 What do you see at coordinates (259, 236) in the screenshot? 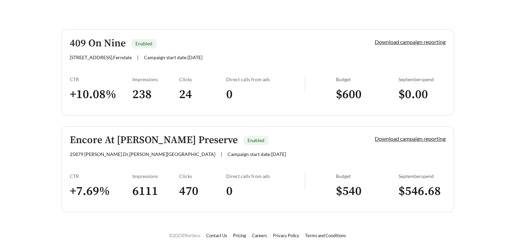
I see `a: Careers` at bounding box center [259, 236].